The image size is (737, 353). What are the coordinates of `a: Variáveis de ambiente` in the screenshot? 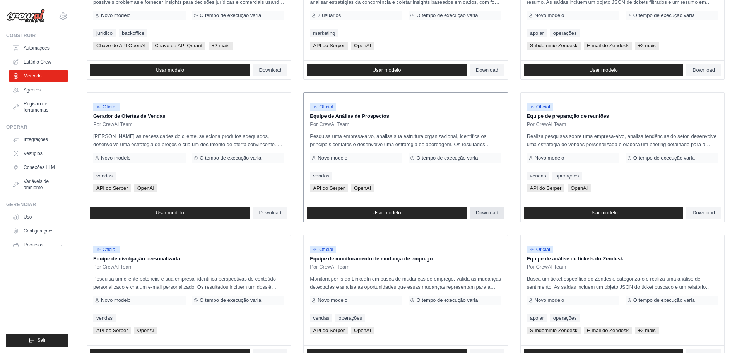 It's located at (38, 184).